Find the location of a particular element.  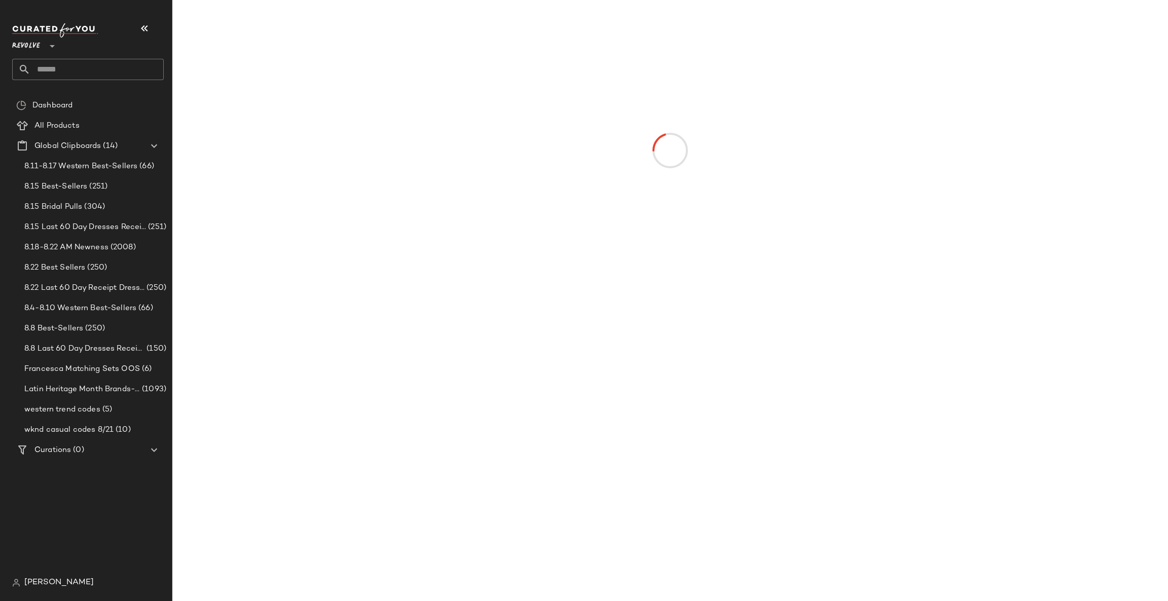

span: Revolve is located at coordinates (26, 44).